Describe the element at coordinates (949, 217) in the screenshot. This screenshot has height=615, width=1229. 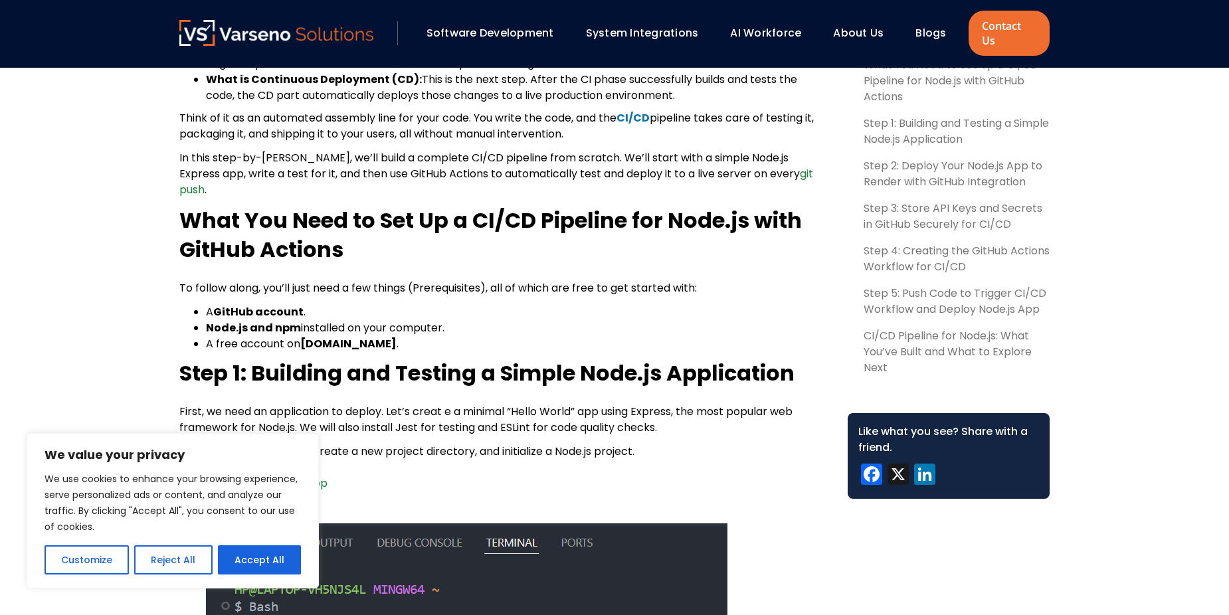
I see `a: Step 3: Store API Keys and Secrets in GitHub Securely for CI/CD` at that location.